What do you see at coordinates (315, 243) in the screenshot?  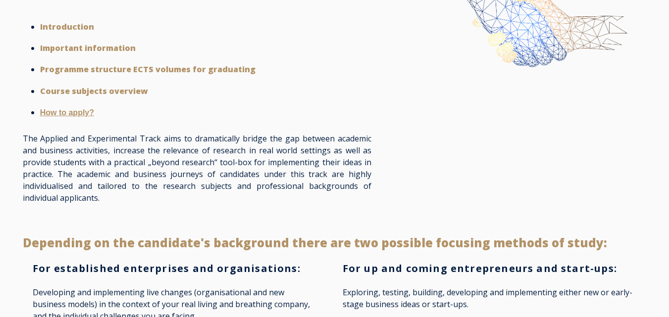 I see `span: Depending on the candidate's background there are two possible focusing methods of study:` at bounding box center [315, 243].